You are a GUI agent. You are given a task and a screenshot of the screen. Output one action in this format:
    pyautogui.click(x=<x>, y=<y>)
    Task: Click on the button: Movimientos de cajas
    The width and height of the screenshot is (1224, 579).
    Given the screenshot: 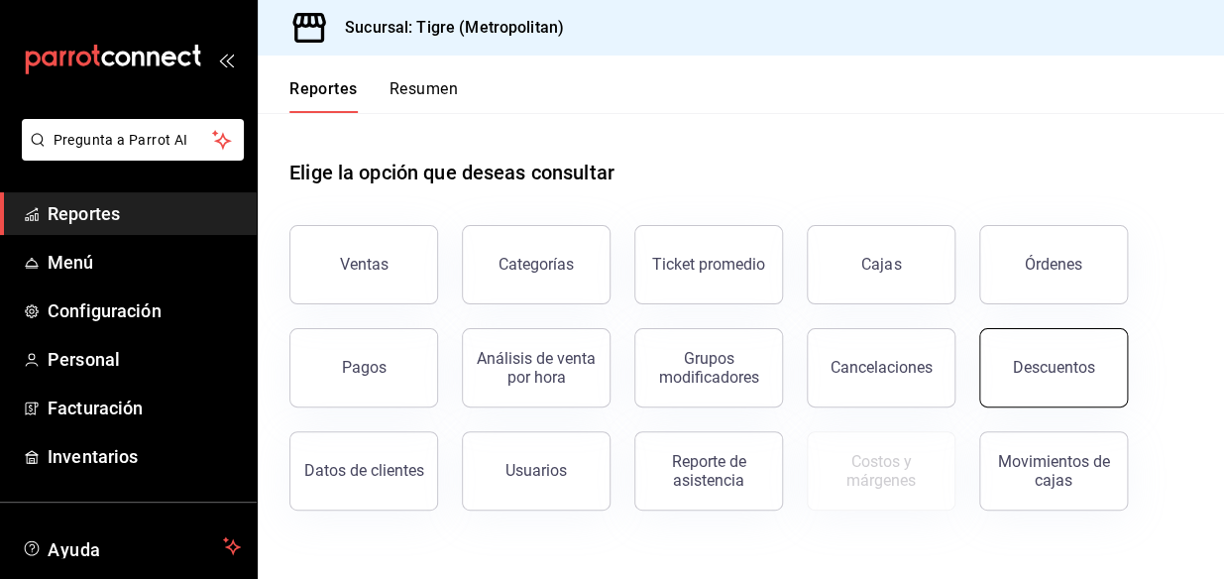 What is the action you would take?
    pyautogui.click(x=1053, y=471)
    